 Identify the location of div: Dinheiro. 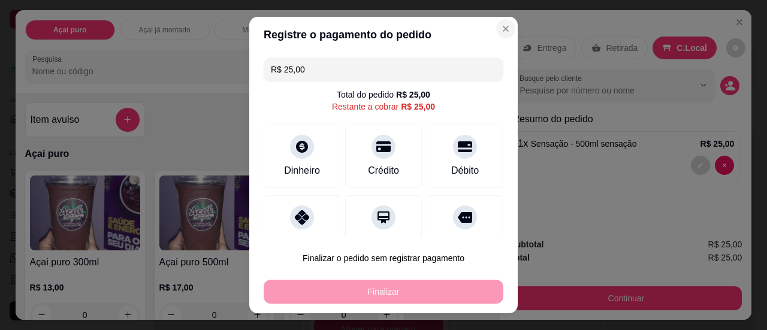
(302, 171).